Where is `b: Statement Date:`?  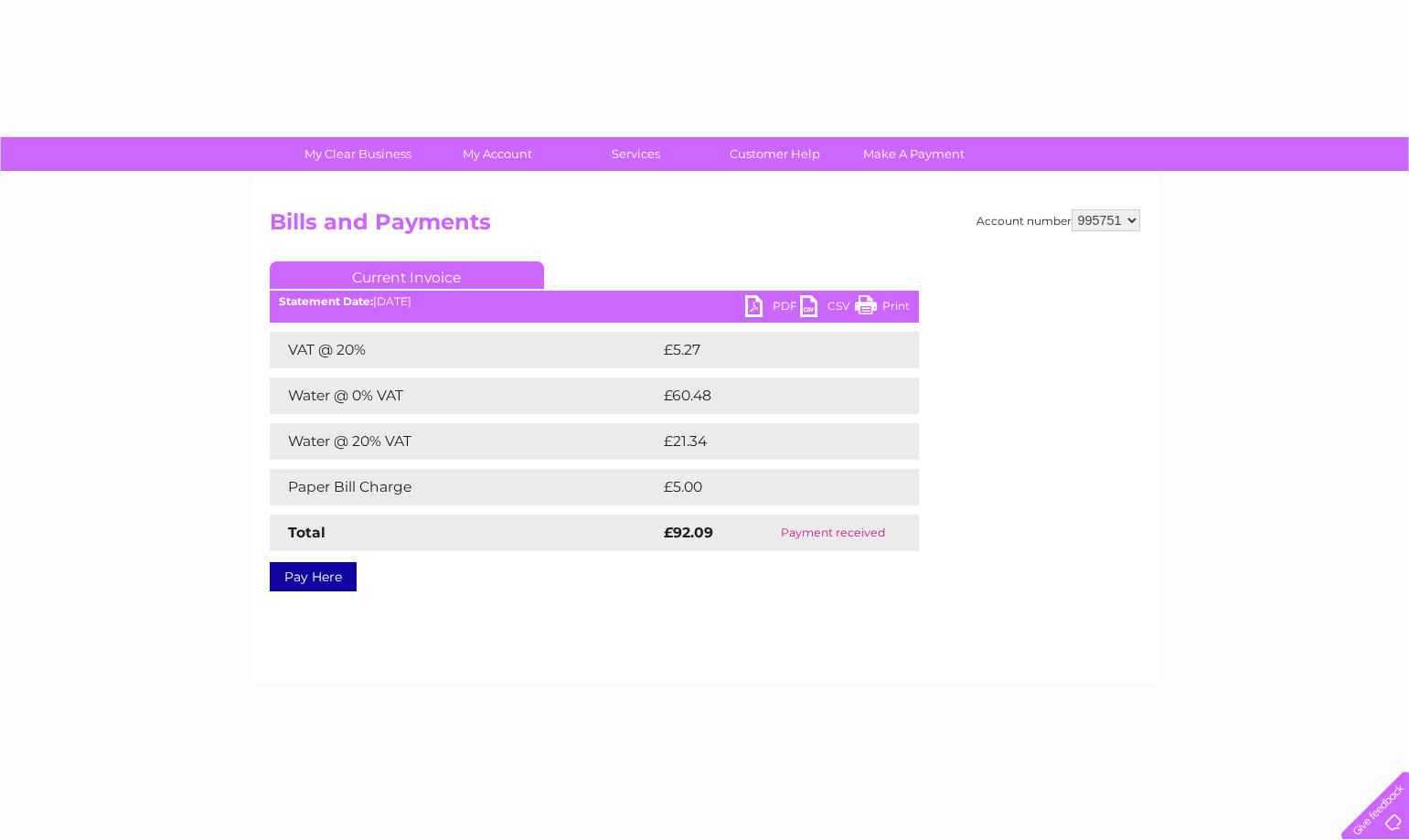
b: Statement Date: is located at coordinates (325, 301).